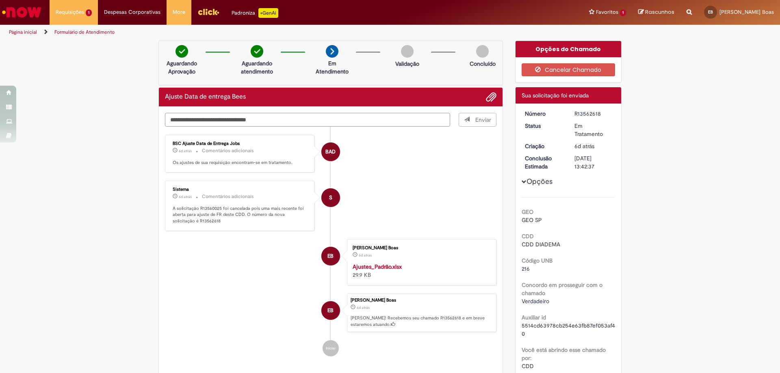 The height and width of the screenshot is (373, 780). I want to click on span: Rascunhos, so click(659, 12).